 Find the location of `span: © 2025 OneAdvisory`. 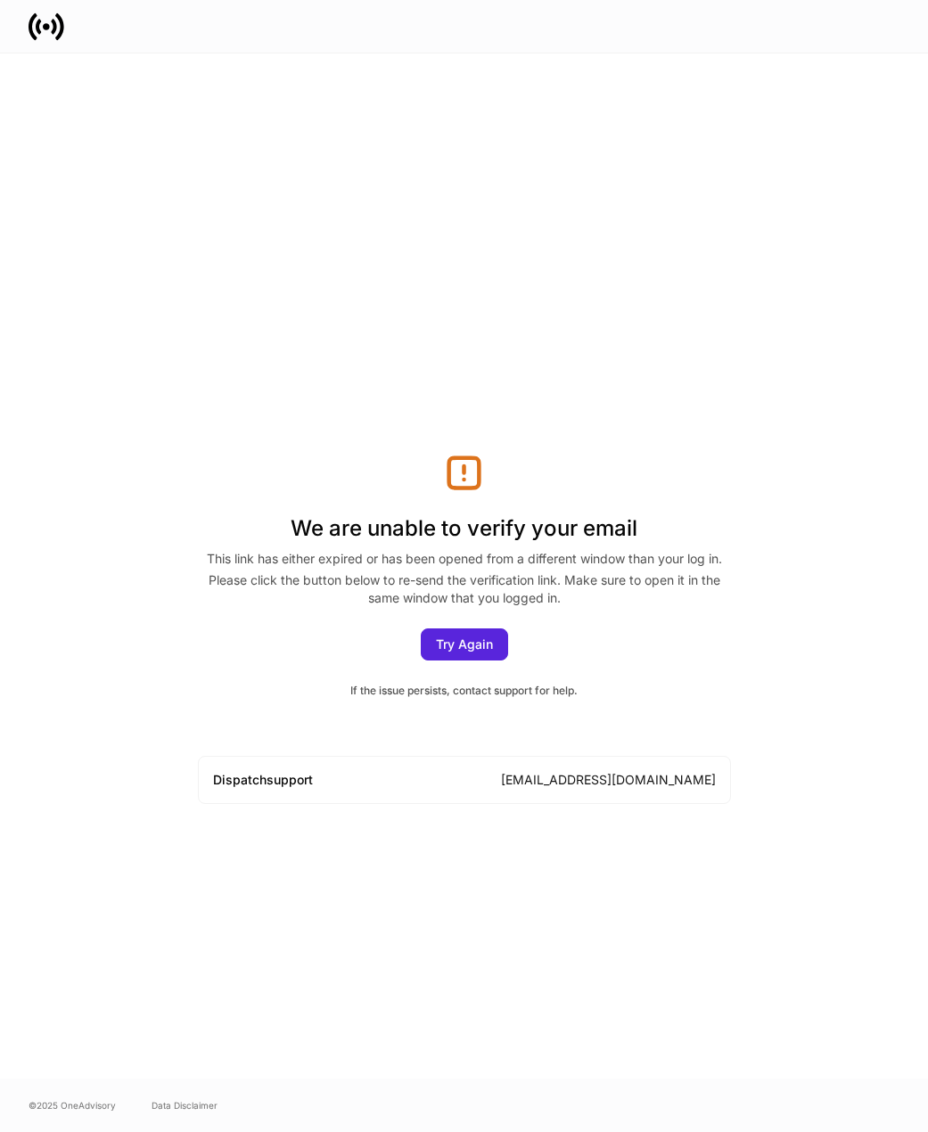

span: © 2025 OneAdvisory is located at coordinates (72, 1106).